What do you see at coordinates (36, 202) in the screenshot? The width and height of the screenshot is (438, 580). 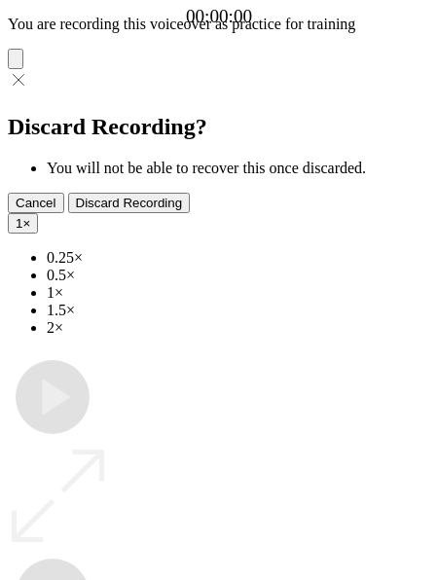 I see `button: Cancel` at bounding box center [36, 202].